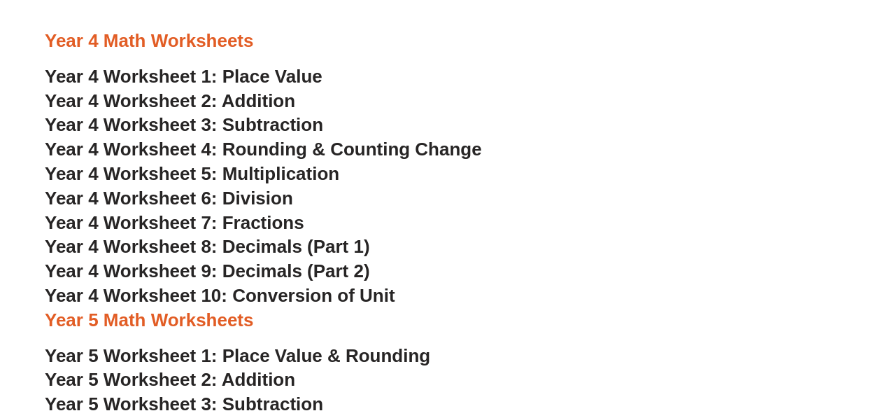 This screenshot has height=411, width=873. I want to click on div: Chat Widget, so click(754, 332).